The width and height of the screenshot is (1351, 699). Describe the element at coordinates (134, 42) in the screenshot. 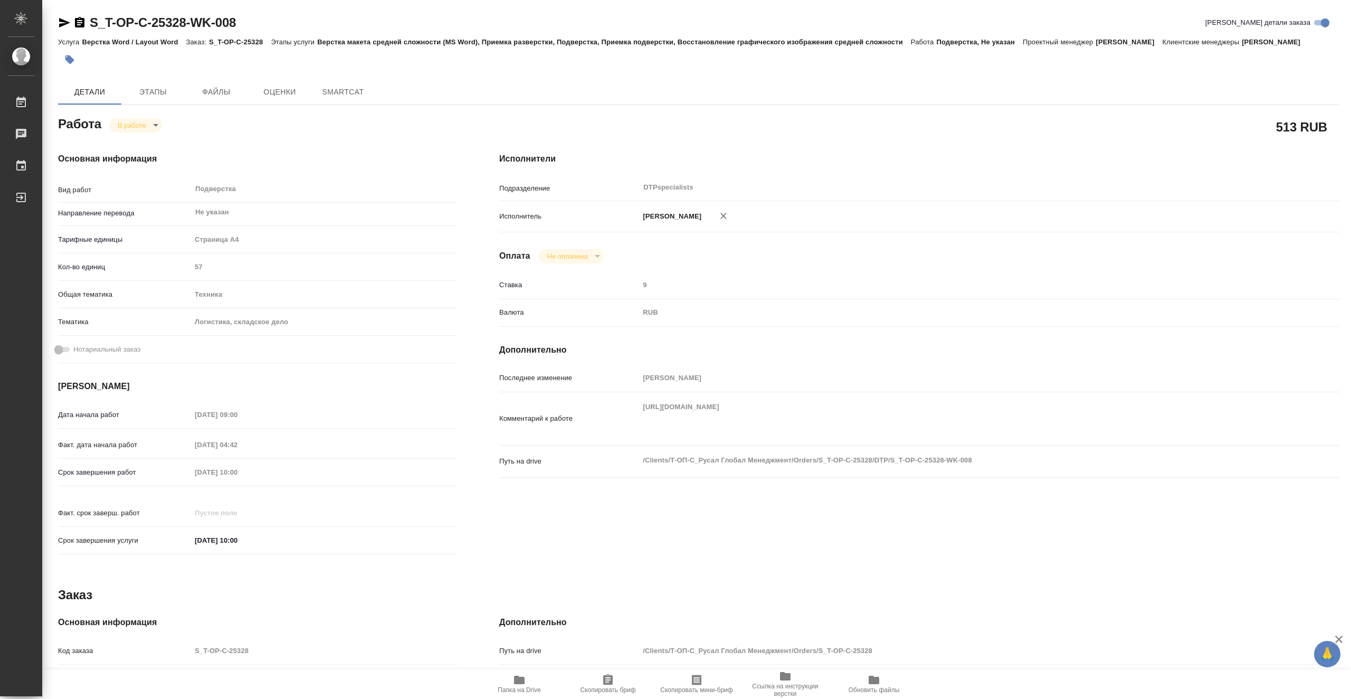

I see `p: Верстка Word / Layout Word` at that location.